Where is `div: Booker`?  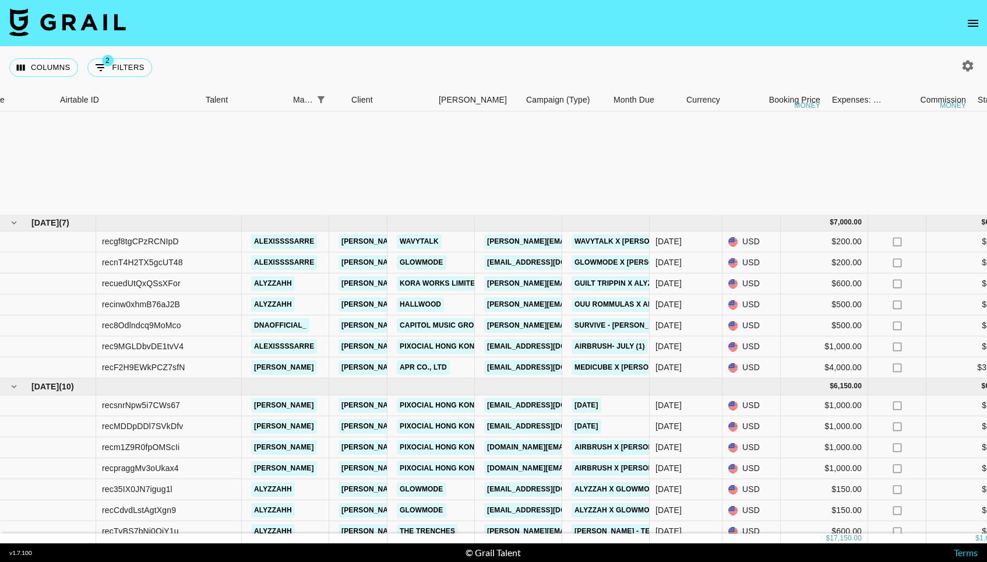
div: Booker is located at coordinates (477, 100).